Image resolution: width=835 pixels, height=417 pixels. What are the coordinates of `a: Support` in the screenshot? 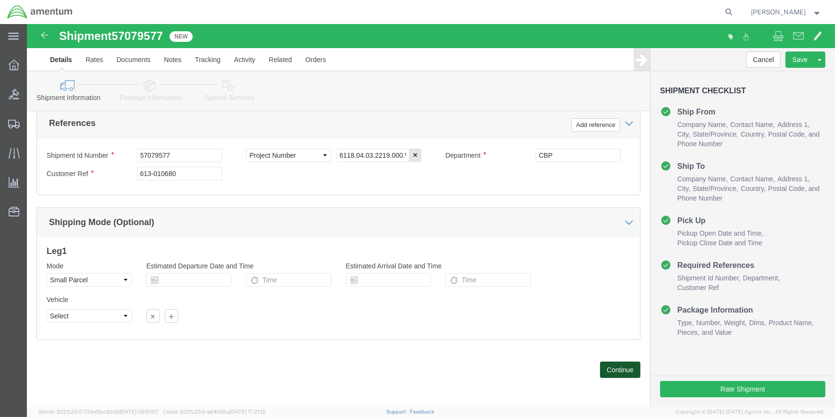 It's located at (398, 411).